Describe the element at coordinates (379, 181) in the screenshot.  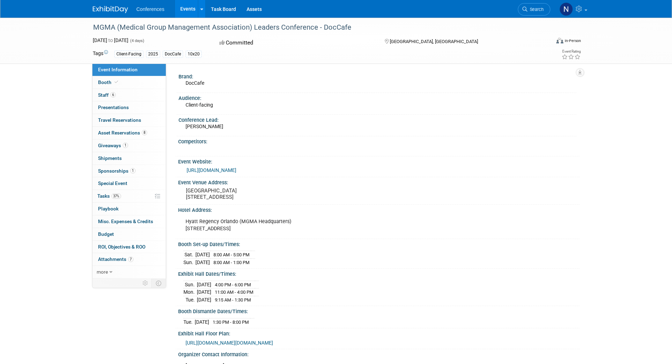
I see `div: Event Venue Address:` at that location.